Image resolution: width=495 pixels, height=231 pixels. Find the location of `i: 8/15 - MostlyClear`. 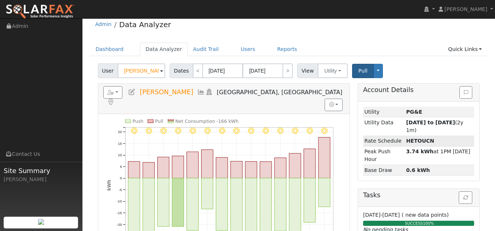

i: 8/15 - MostlyClear is located at coordinates (237, 131).